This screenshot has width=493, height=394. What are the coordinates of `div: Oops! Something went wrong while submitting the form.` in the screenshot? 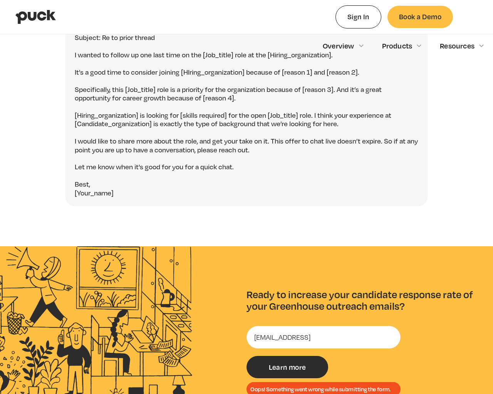 It's located at (323, 390).